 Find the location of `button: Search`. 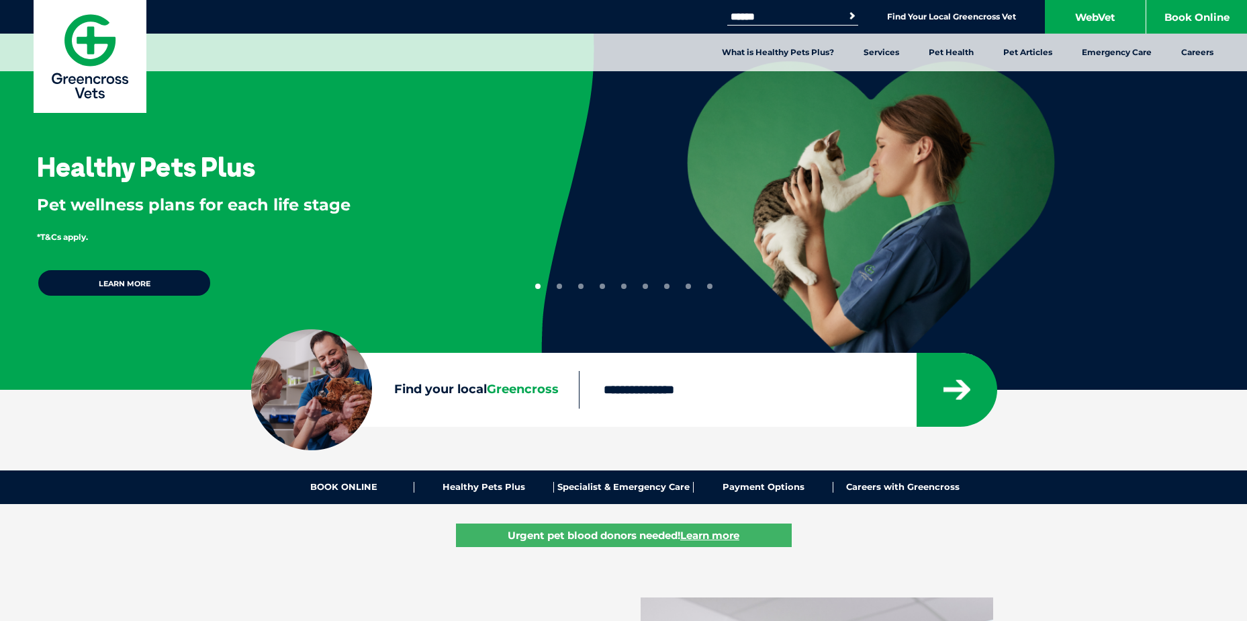

button: Search is located at coordinates (852, 16).